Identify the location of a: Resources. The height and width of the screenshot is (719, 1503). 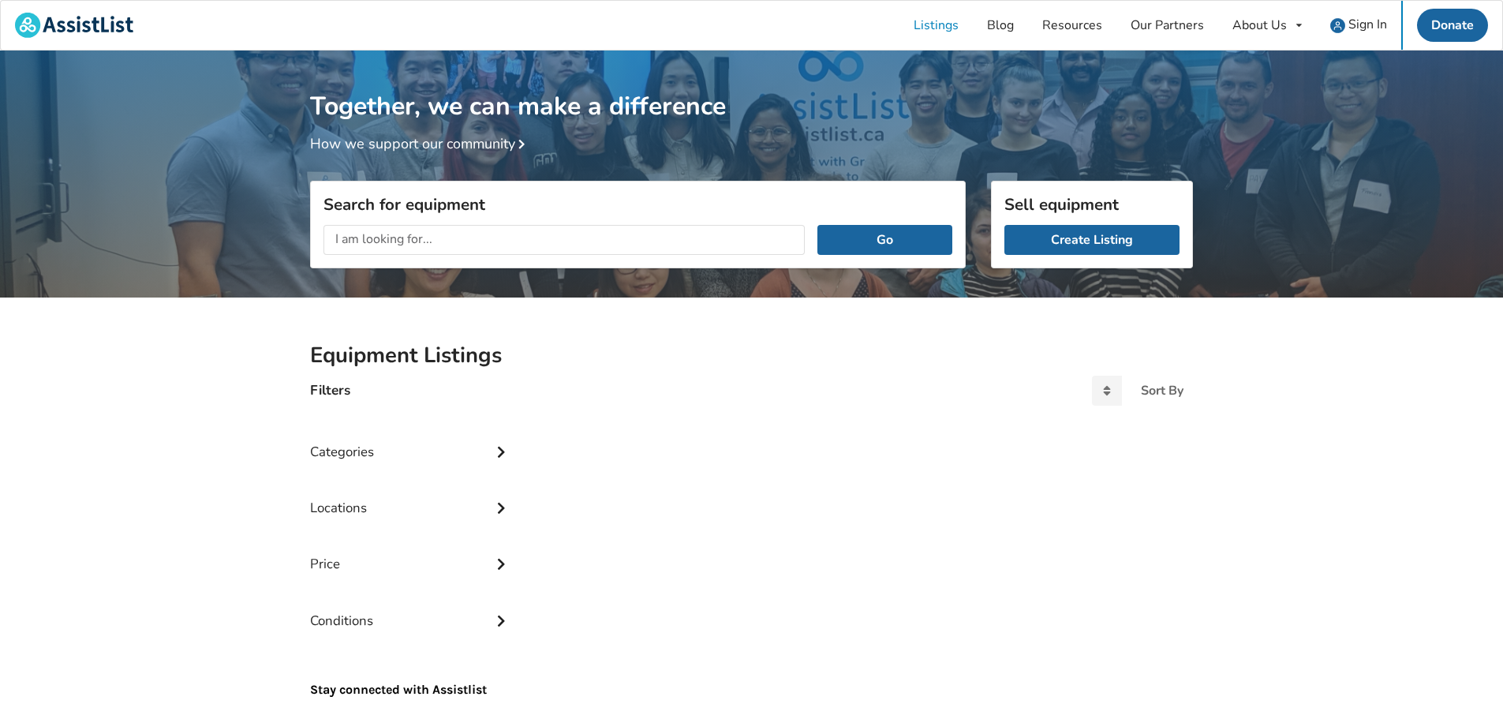
(1073, 25).